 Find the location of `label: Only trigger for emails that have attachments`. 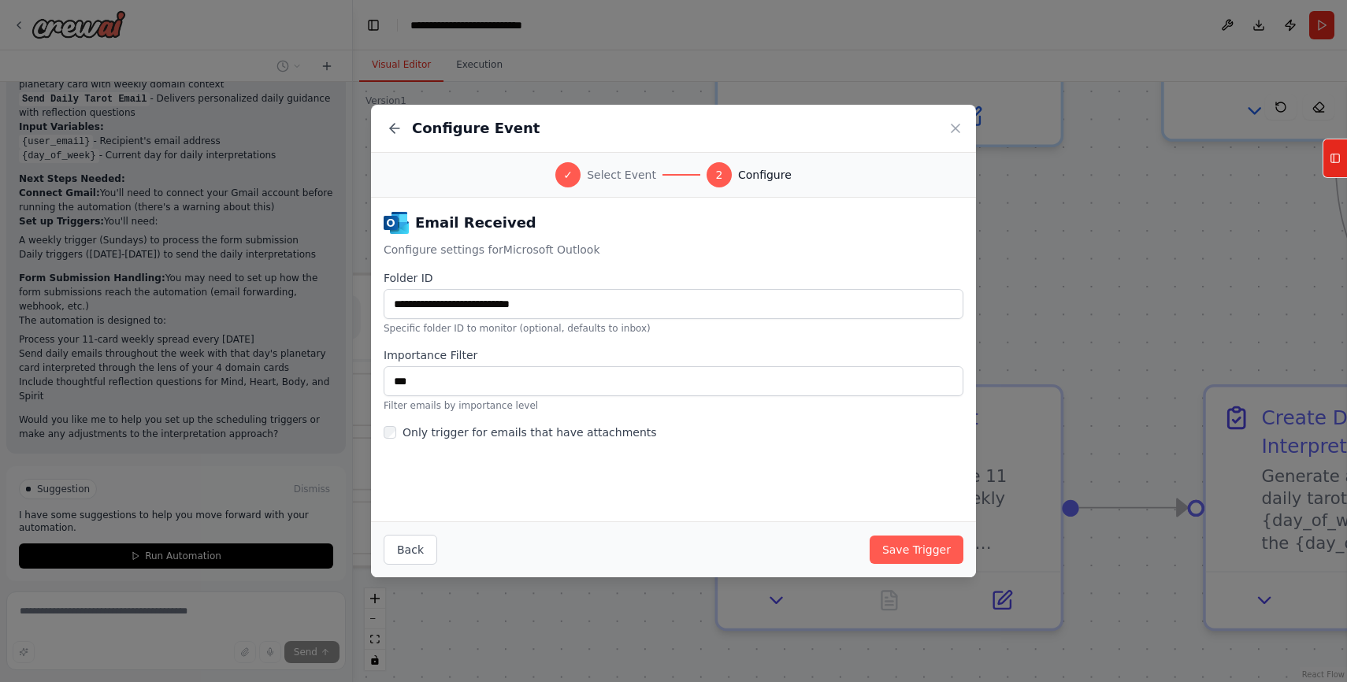

label: Only trigger for emails that have attachments is located at coordinates (529, 432).